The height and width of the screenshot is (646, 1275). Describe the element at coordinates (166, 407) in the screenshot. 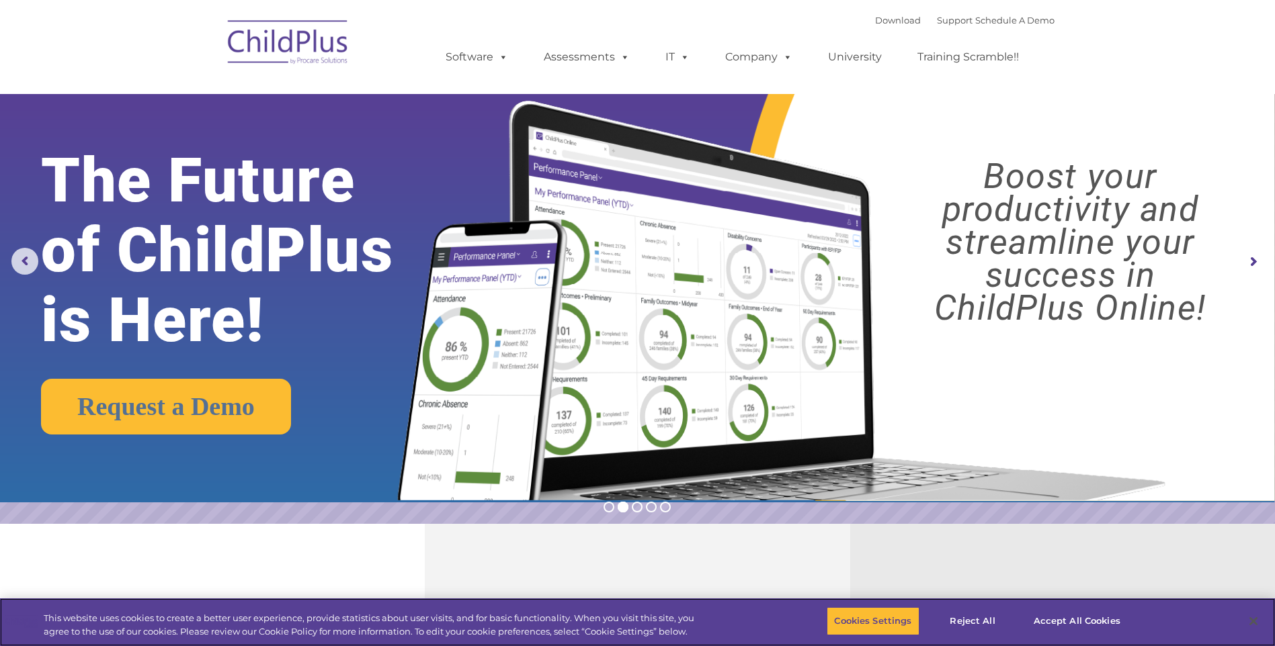

I see `a: Request a Demo` at that location.